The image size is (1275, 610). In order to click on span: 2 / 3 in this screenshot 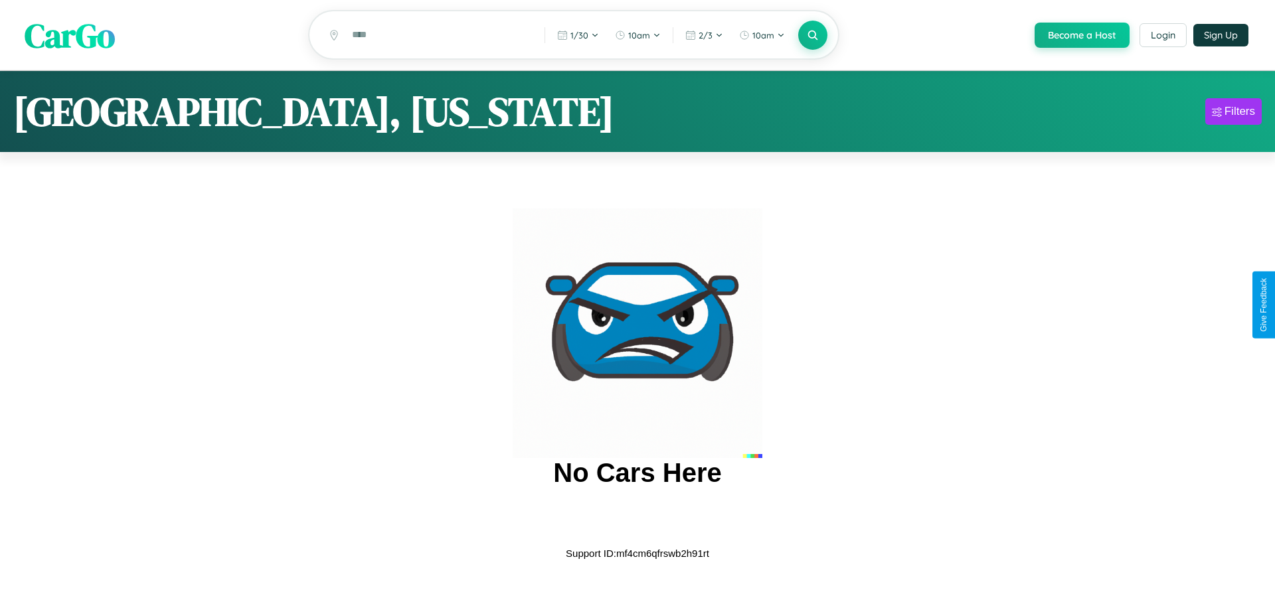, I will do `click(705, 35)`.